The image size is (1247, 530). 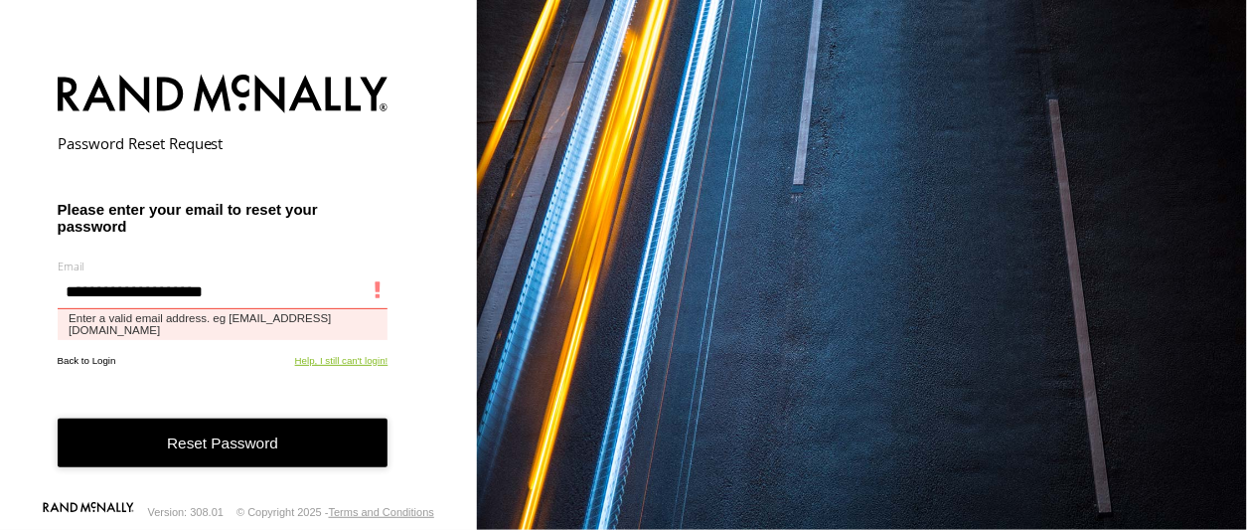 What do you see at coordinates (381, 512) in the screenshot?
I see `a: Terms and Conditions` at bounding box center [381, 512].